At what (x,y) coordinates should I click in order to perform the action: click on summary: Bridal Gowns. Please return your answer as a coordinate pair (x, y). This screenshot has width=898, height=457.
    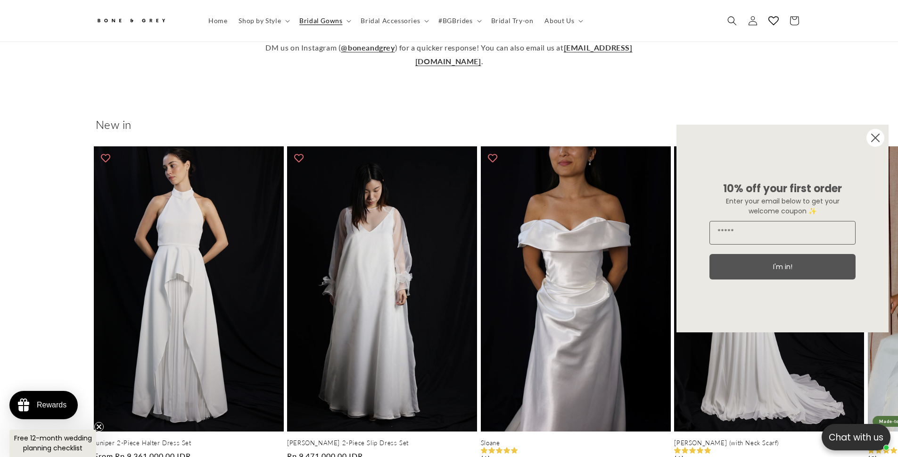
    Looking at the image, I should click on (324, 21).